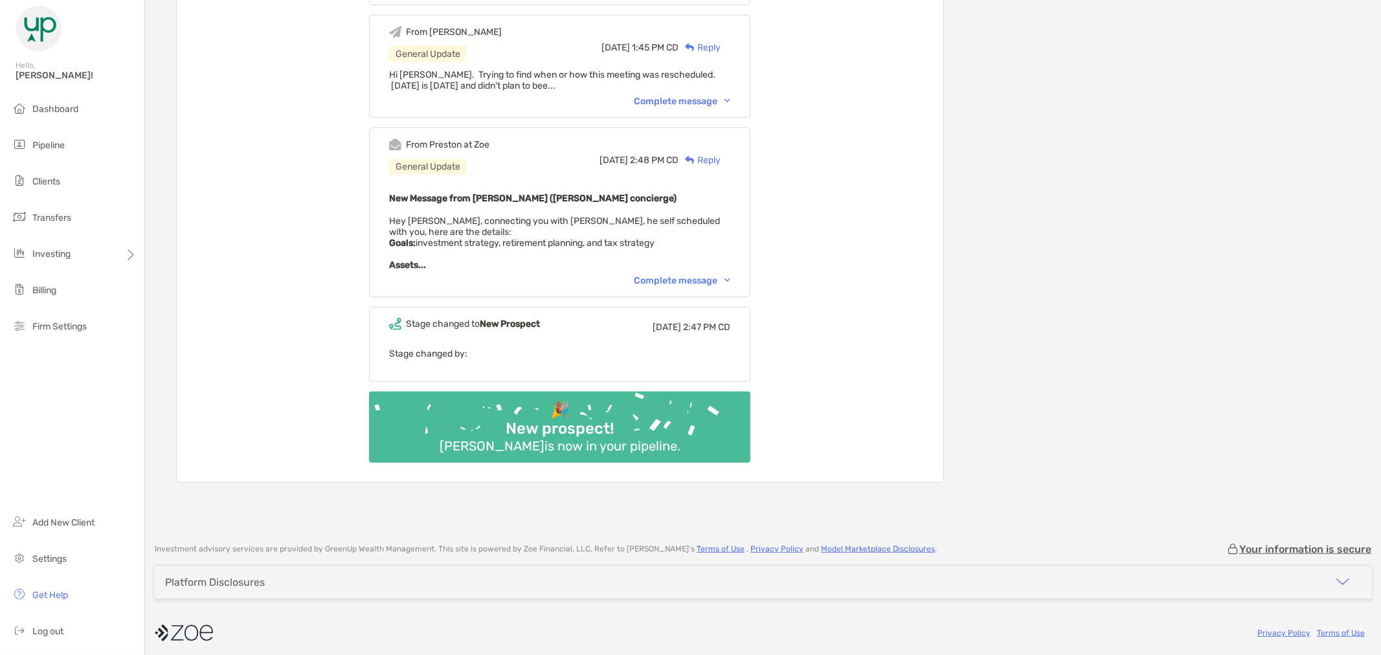 The height and width of the screenshot is (655, 1381). I want to click on img: dashboard icon, so click(19, 108).